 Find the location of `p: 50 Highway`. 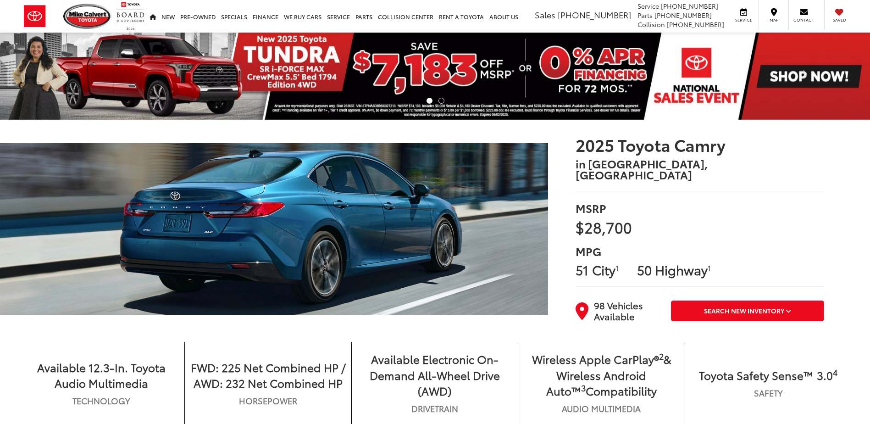

p: 50 Highway is located at coordinates (731, 269).